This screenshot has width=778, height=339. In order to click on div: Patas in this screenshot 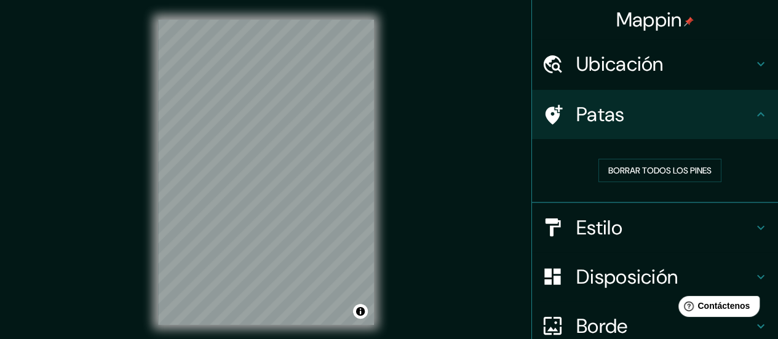, I will do `click(655, 114)`.